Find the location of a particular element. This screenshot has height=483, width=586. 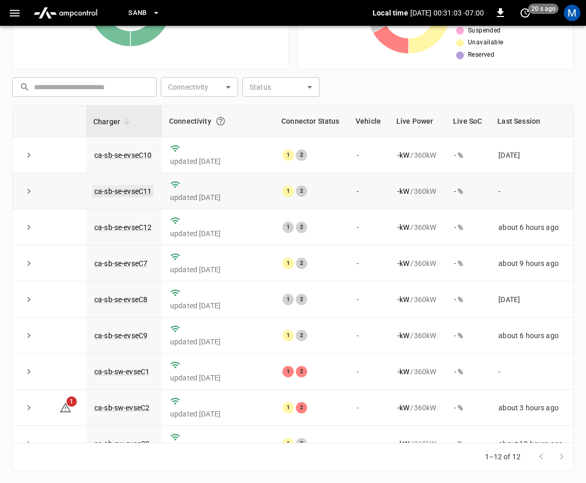

a: ca-sb-se-evseC12 is located at coordinates (123, 227).